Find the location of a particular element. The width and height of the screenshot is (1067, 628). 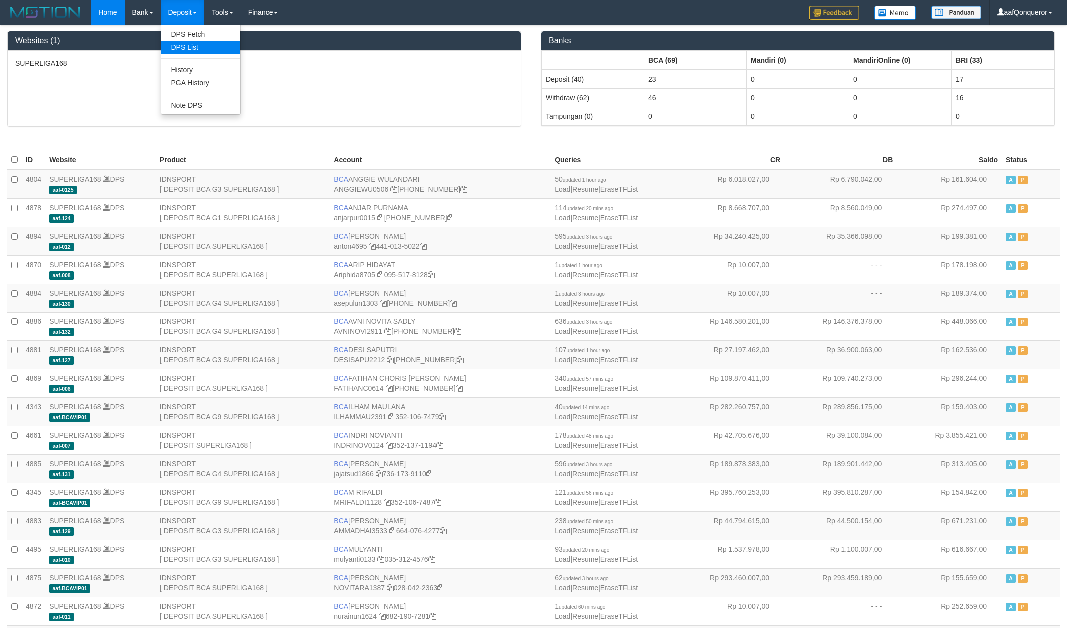

td: Deposit (40) is located at coordinates (593, 79).